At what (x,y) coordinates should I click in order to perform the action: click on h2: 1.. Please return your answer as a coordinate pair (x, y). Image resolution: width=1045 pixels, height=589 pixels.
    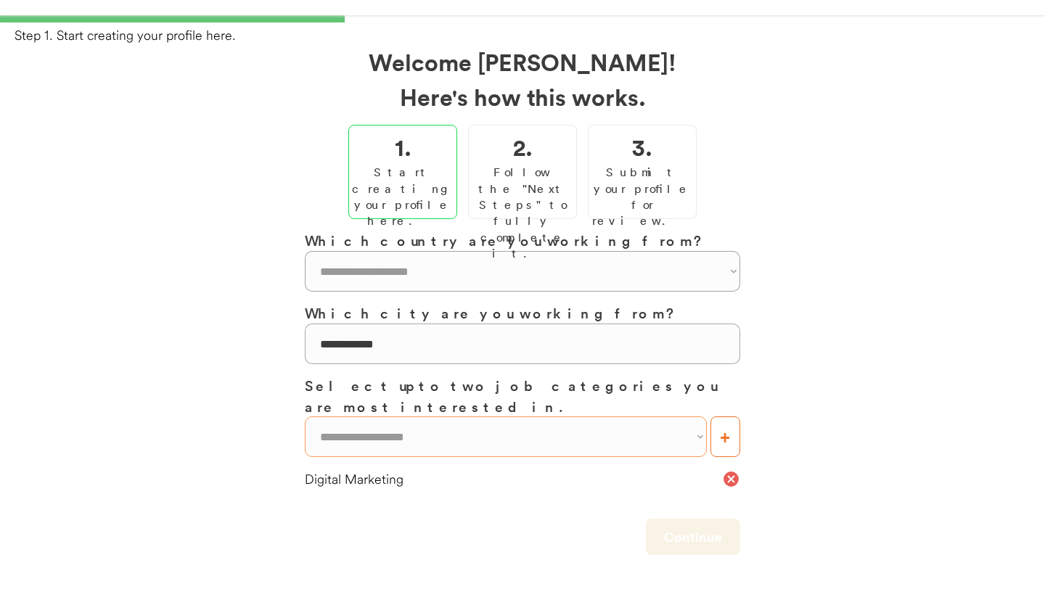
    Looking at the image, I should click on (403, 147).